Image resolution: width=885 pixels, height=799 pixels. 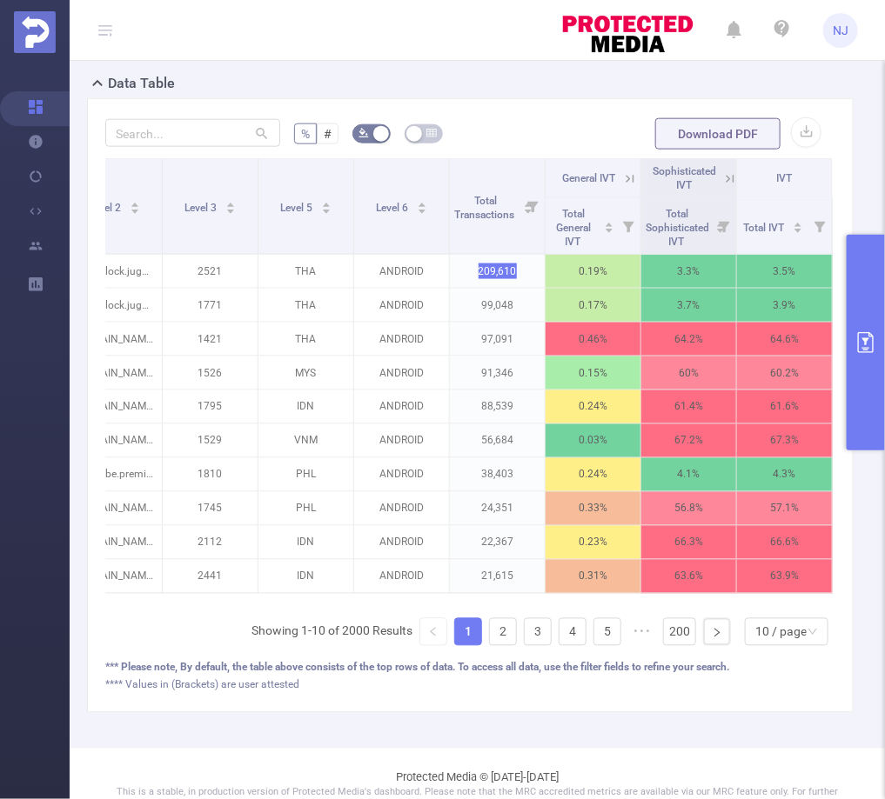 I want to click on p: 1810, so click(x=210, y=475).